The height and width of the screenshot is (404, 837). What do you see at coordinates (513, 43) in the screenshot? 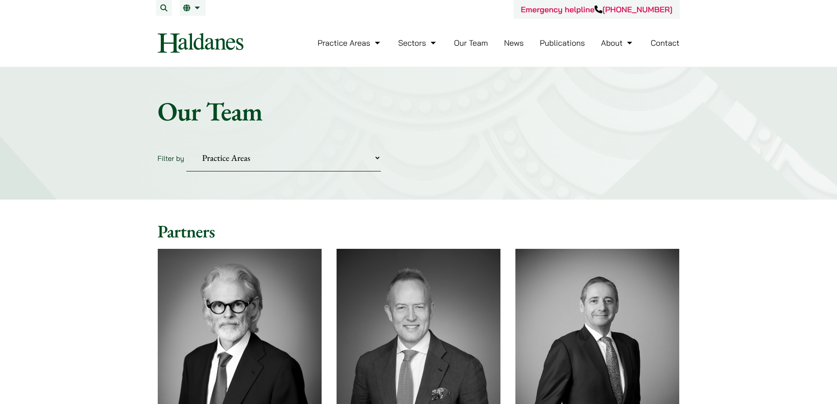
I see `a: News` at bounding box center [513, 43].